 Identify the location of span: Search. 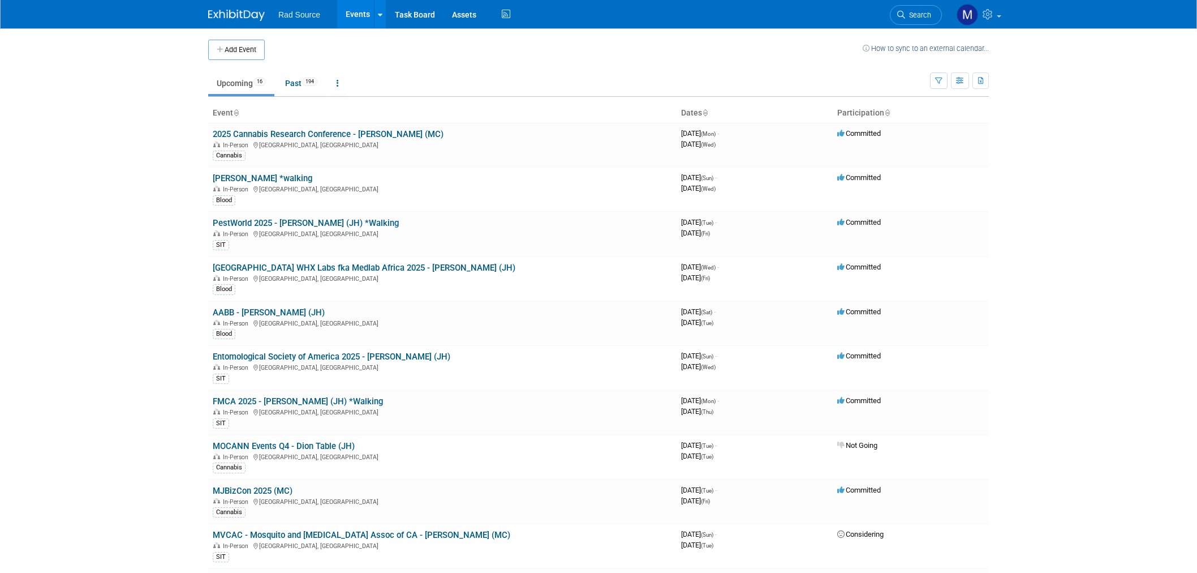
(918, 15).